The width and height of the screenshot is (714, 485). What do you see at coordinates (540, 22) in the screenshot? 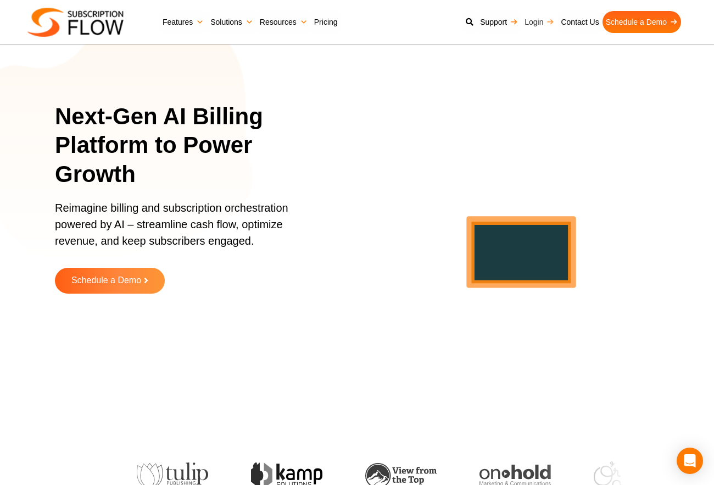
I see `a: Login` at bounding box center [540, 22].